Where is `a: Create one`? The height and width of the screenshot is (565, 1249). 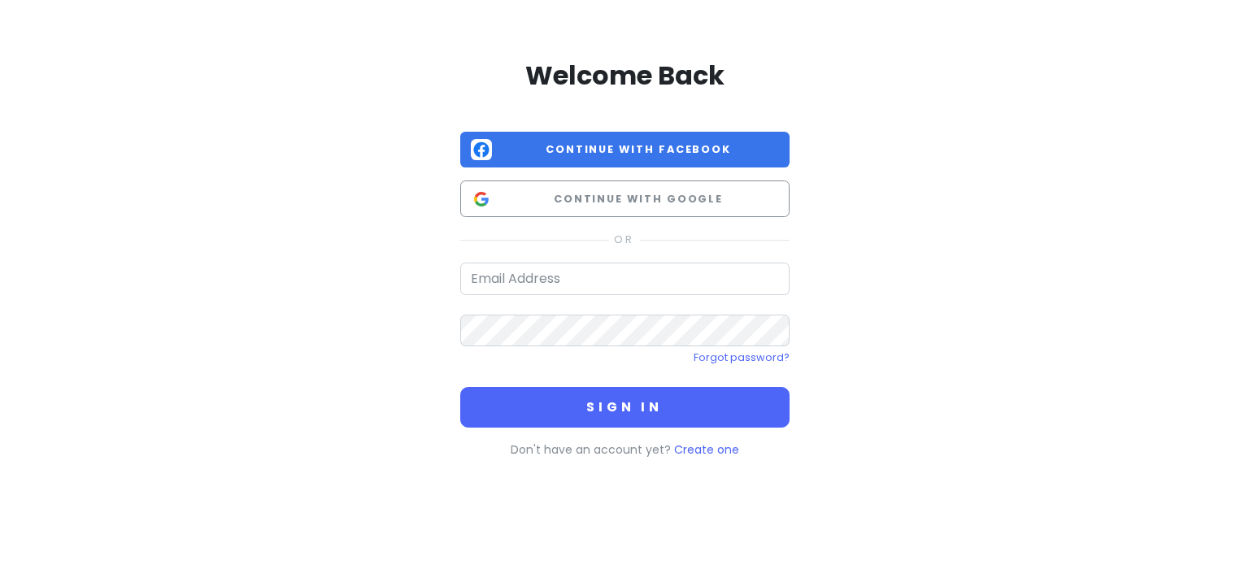
a: Create one is located at coordinates (707, 450).